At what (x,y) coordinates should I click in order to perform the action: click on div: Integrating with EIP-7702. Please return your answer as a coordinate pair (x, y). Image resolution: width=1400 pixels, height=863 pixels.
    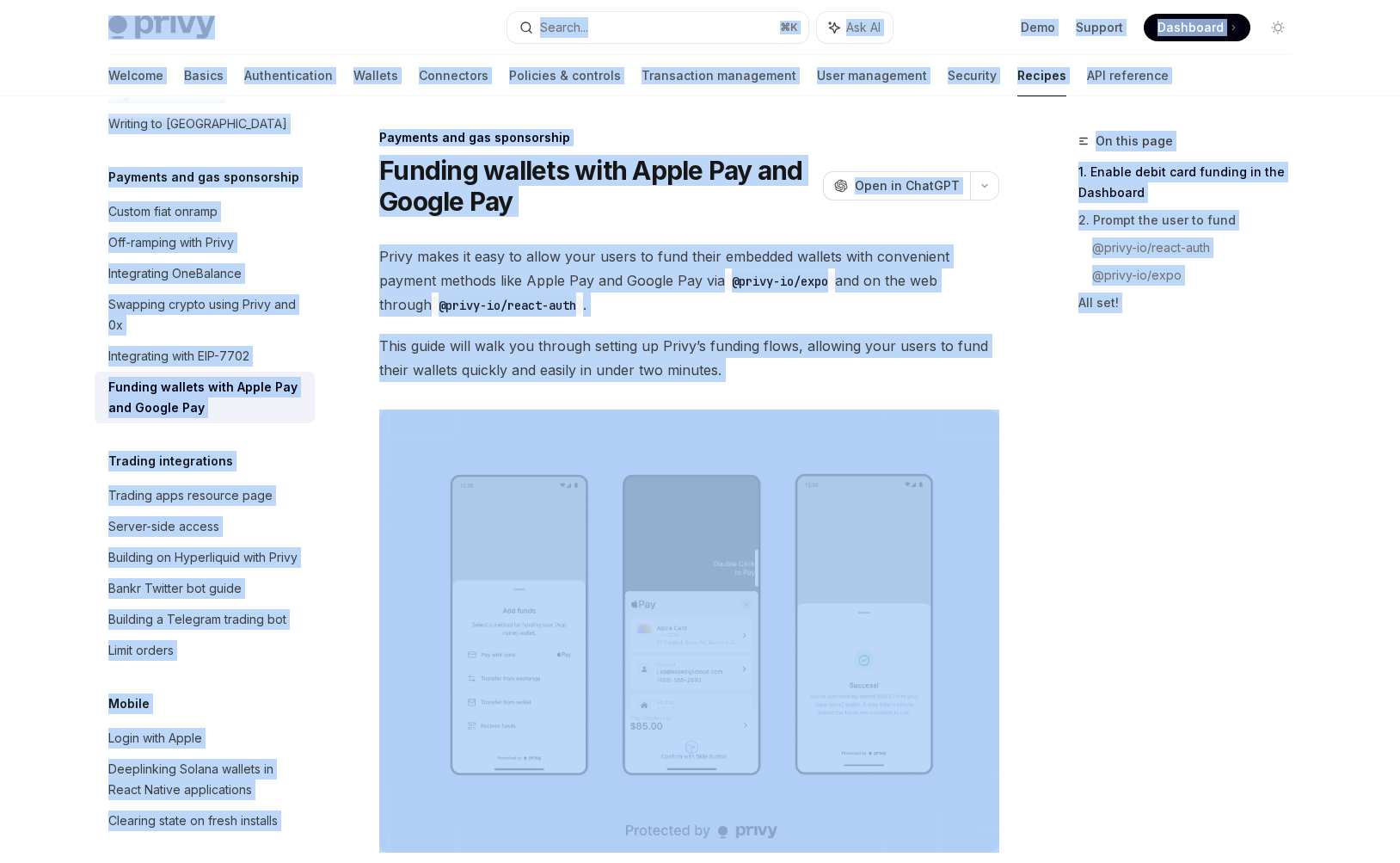
    Looking at the image, I should click on (179, 356).